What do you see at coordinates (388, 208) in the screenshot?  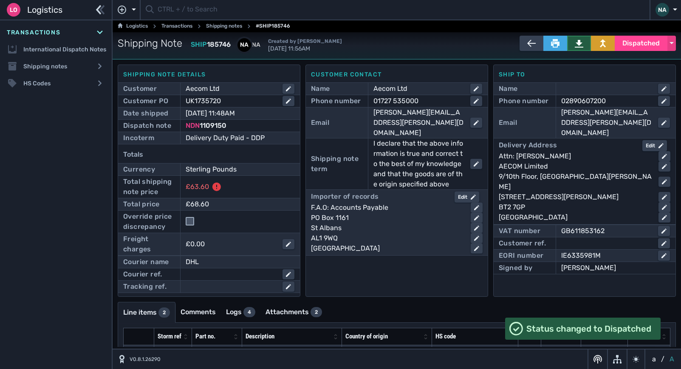 I see `div: F.A.O: Accounts Payable` at bounding box center [388, 208].